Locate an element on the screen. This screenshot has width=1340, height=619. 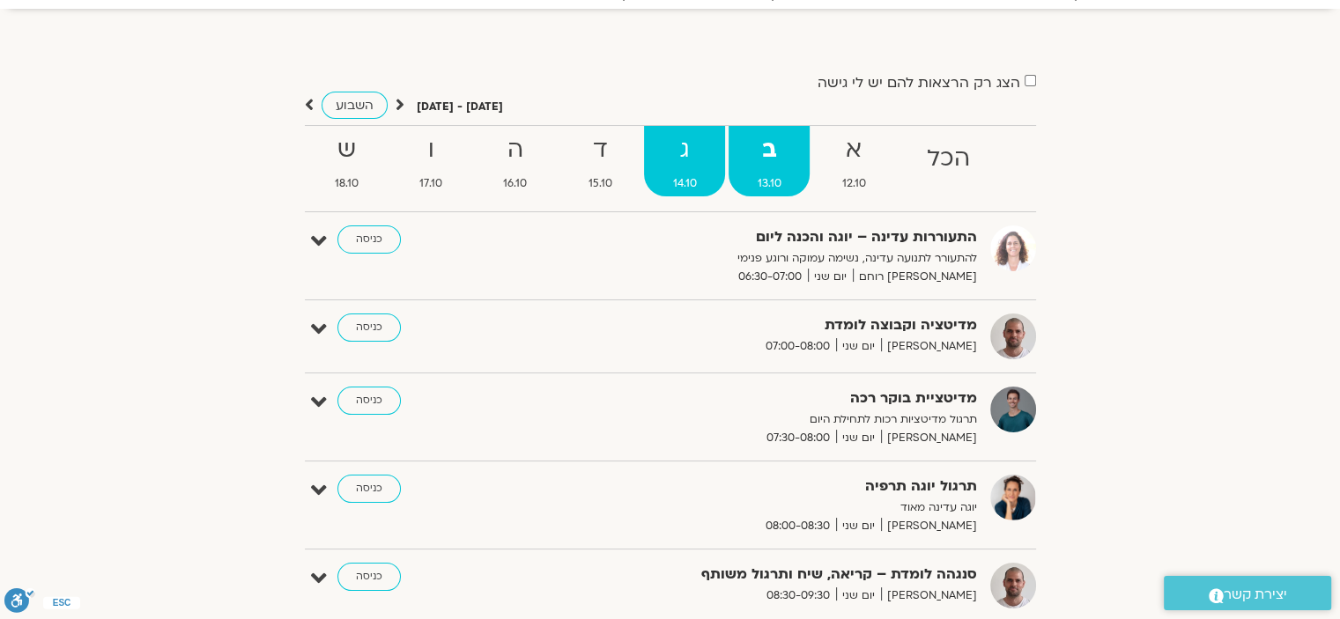
a: ו17.10 is located at coordinates (431, 161).